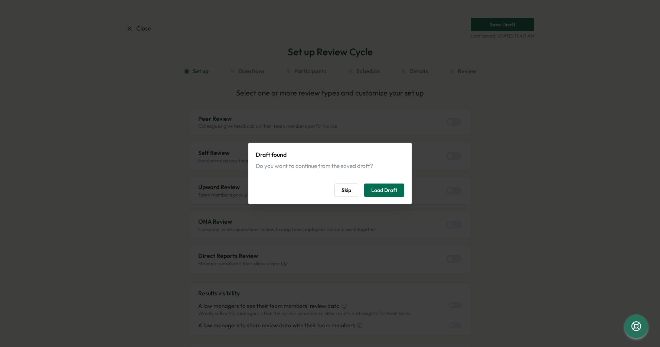  What do you see at coordinates (330, 166) in the screenshot?
I see `div: Do you want to continue from the saved draft?` at bounding box center [330, 166].